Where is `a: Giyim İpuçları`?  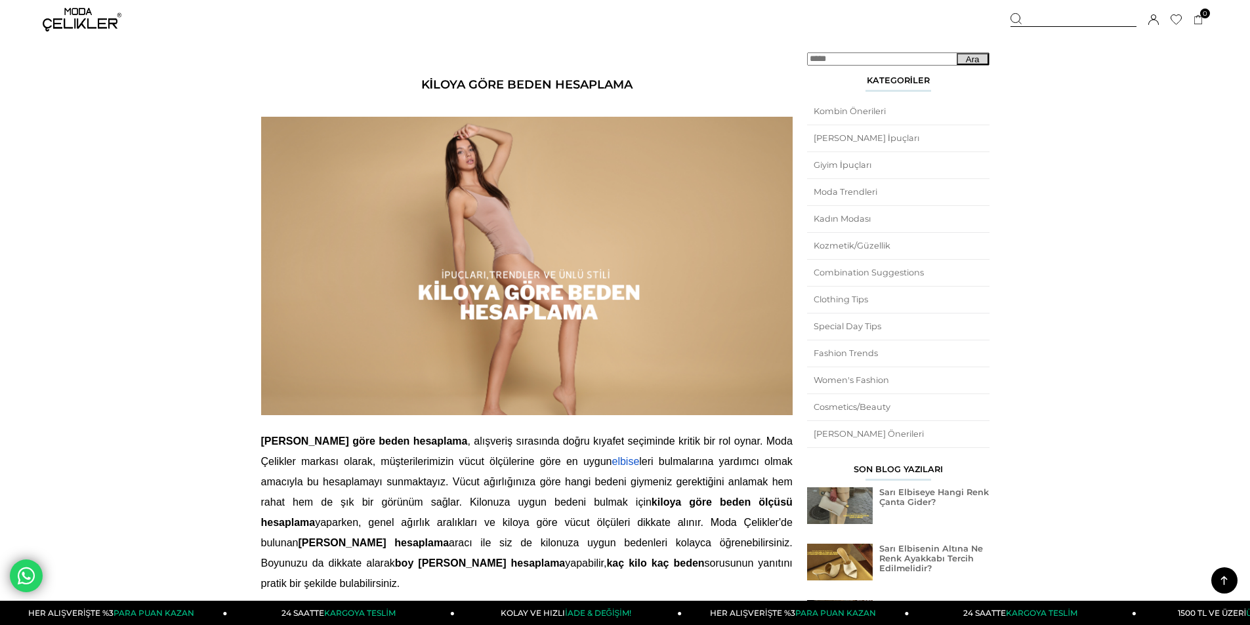 a: Giyim İpuçları is located at coordinates (898, 165).